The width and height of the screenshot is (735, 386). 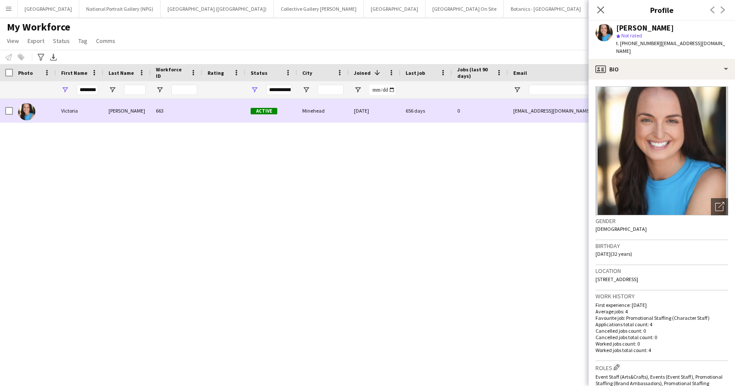 What do you see at coordinates (362, 73) in the screenshot?
I see `span: Joined` at bounding box center [362, 73].